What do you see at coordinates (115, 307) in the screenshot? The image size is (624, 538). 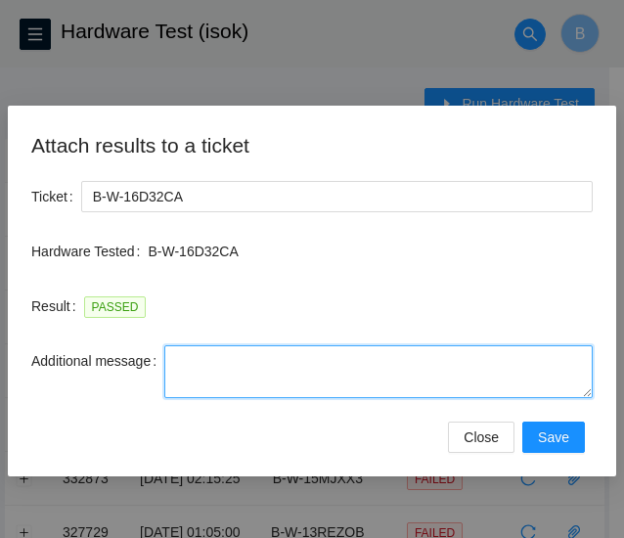 I see `span: PASSED` at bounding box center [115, 307].